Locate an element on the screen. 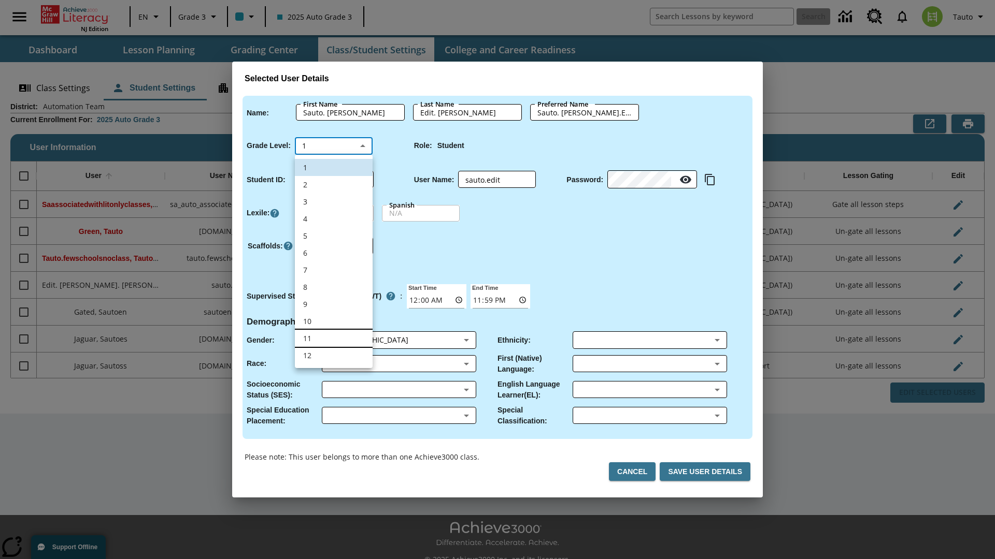 The width and height of the screenshot is (995, 559). li: 8 is located at coordinates (334, 287).